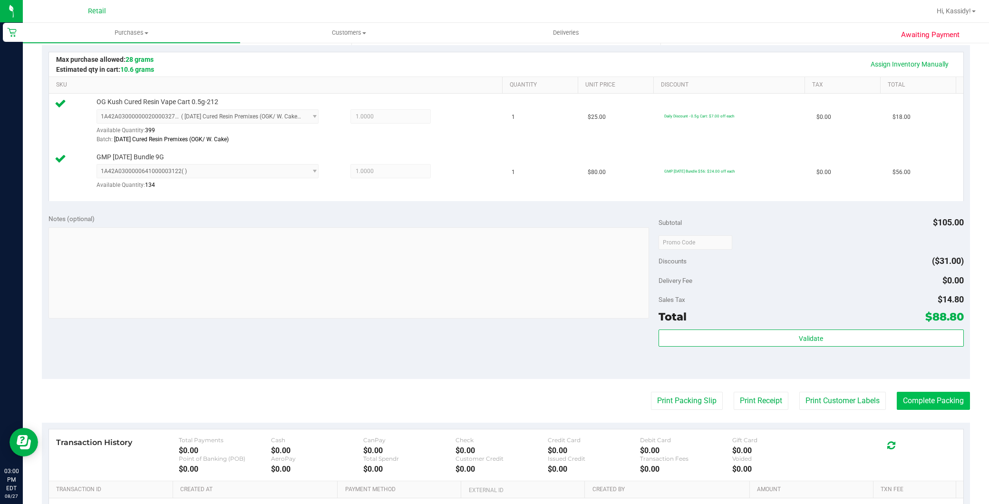 The height and width of the screenshot is (504, 989). Describe the element at coordinates (277, 85) in the screenshot. I see `a: SKU` at that location.